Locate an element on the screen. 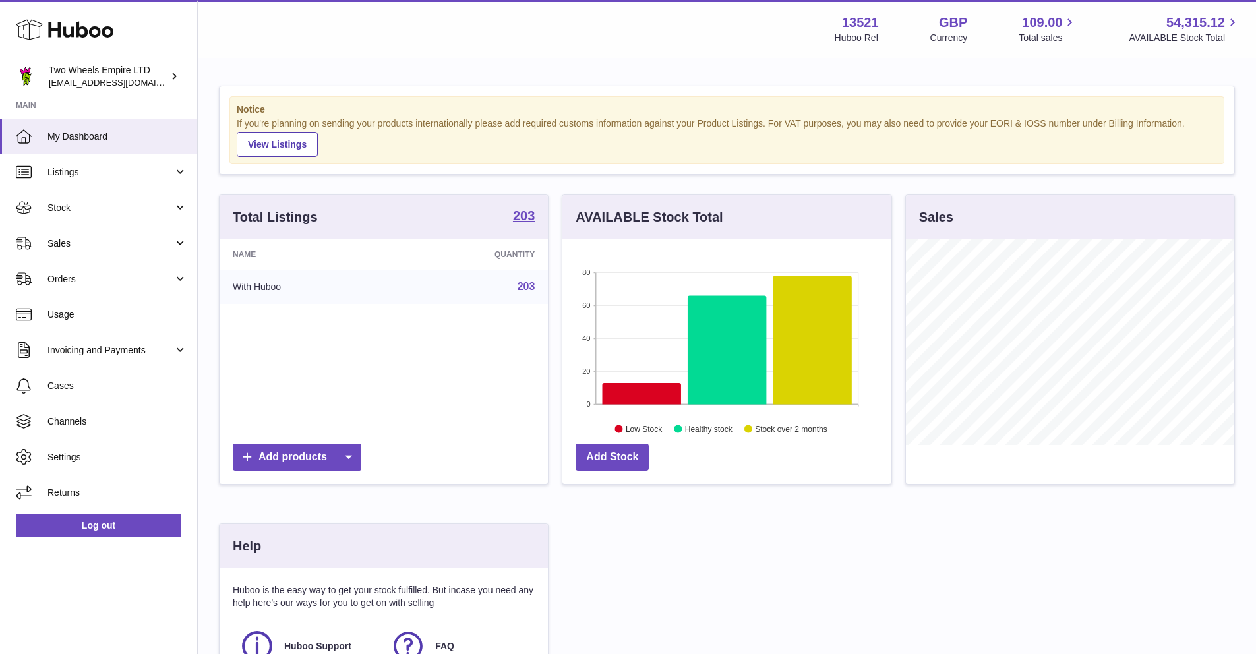 The height and width of the screenshot is (654, 1256). h3: AVAILABLE Stock Total is located at coordinates (649, 217).